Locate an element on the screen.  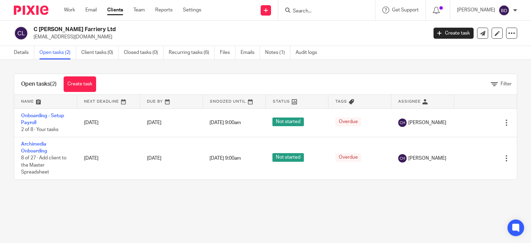
span: 8 of 27 · Add client to the Master Spreadsheet is located at coordinates (44, 165).